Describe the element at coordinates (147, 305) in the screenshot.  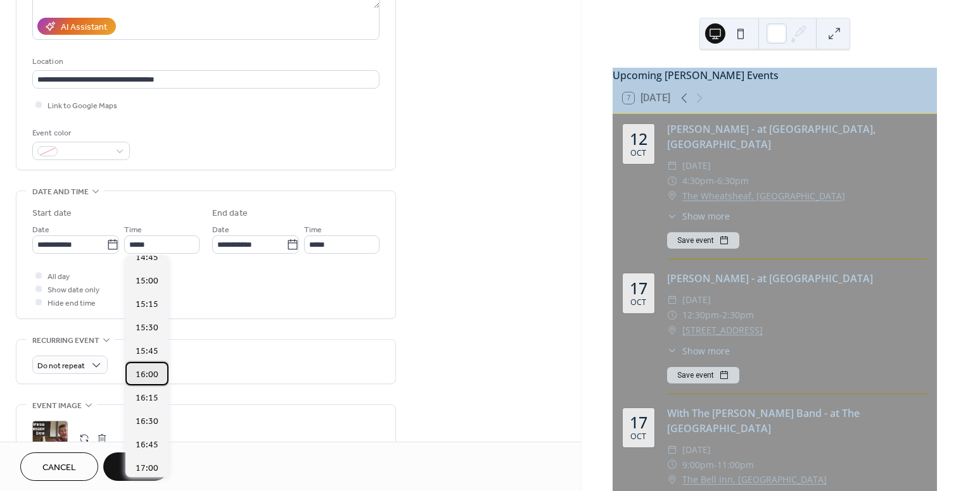
I see `span: 15:15` at that location.